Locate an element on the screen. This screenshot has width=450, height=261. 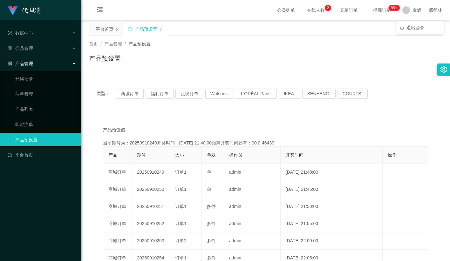
td: 20250910253 is located at coordinates (151, 241).